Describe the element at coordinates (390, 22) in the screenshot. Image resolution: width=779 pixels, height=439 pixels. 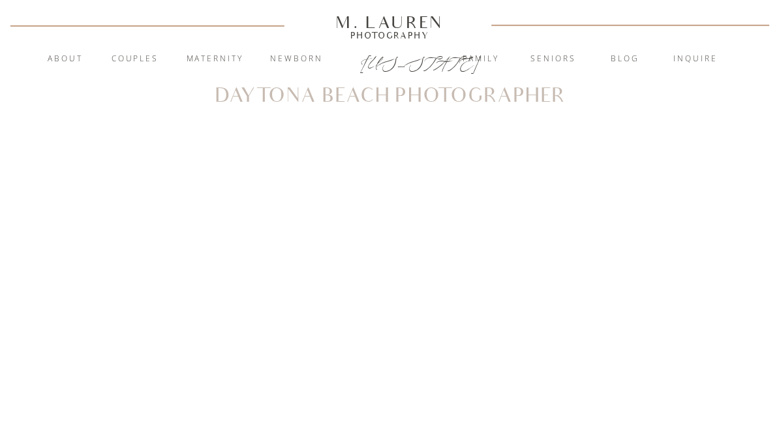
I see `a: M. Lauren` at that location.